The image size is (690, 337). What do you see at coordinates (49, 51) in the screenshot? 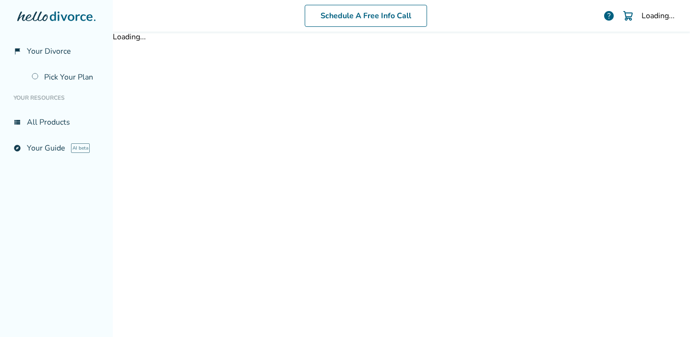
I see `span: Your Divorce` at bounding box center [49, 51].